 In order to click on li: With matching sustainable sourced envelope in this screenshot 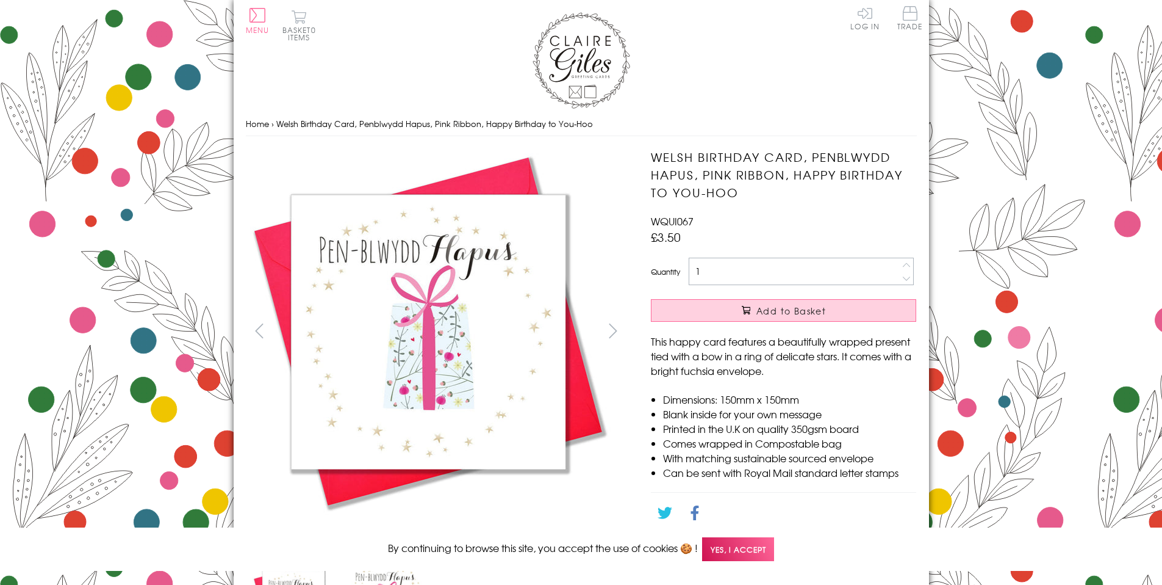, I will do `click(790, 458)`.